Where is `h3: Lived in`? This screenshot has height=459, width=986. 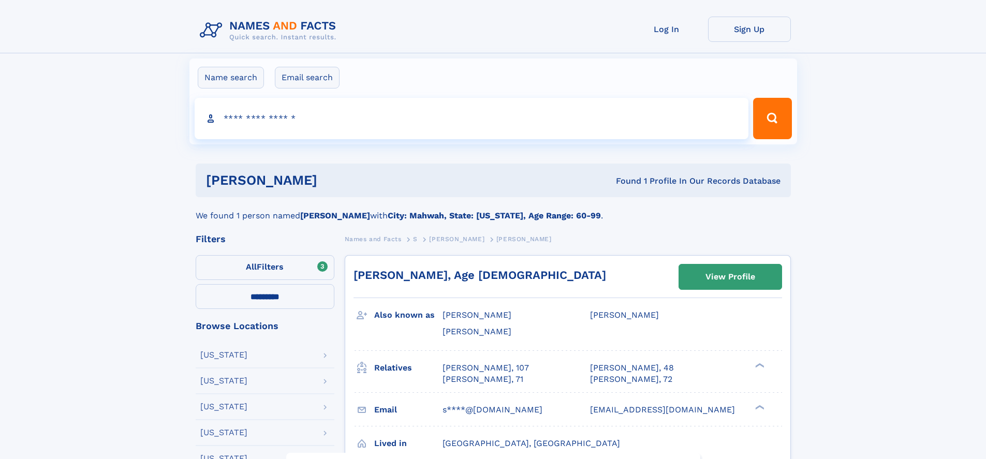 h3: Lived in is located at coordinates (408, 443).